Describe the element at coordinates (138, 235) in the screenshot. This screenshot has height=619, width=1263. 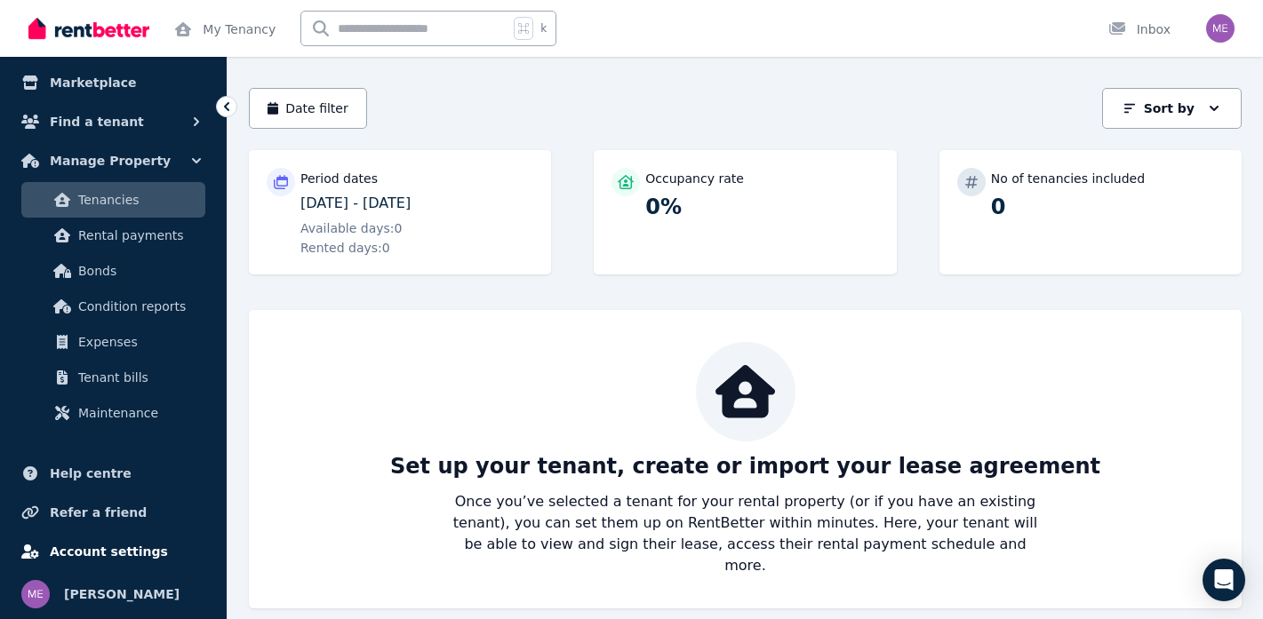
I see `span: Rental payments` at that location.